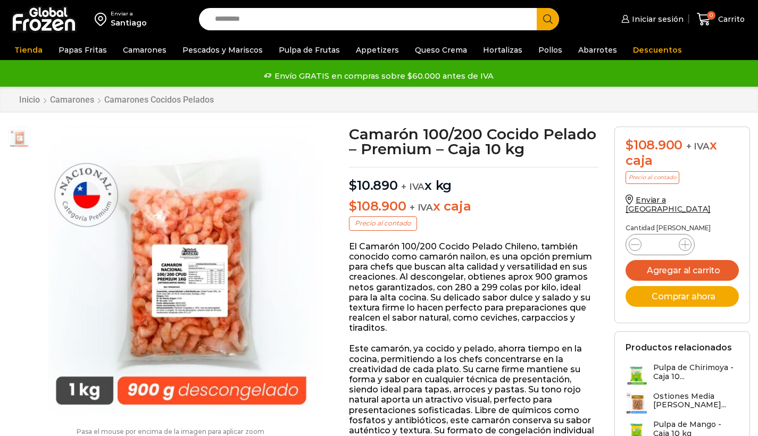 The image size is (758, 436). I want to click on button: Agregar al carrito, so click(682, 270).